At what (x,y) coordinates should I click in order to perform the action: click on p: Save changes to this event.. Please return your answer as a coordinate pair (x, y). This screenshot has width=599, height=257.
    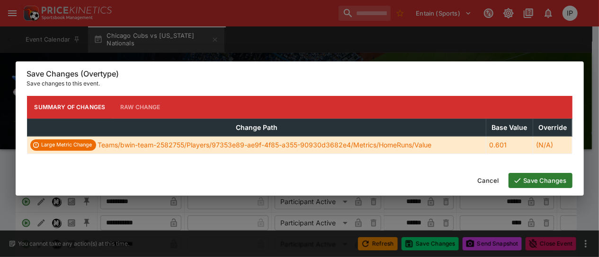
    Looking at the image, I should click on (300, 84).